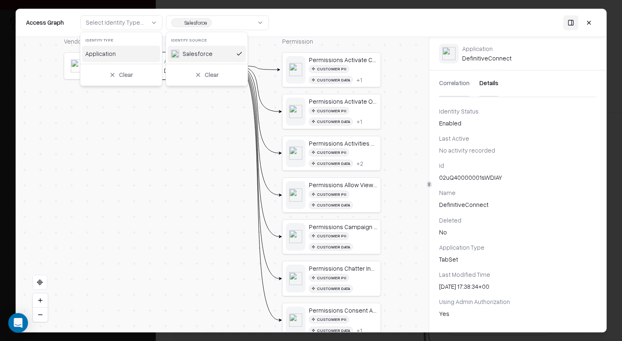 The height and width of the screenshot is (341, 622). I want to click on div: Identity Status, so click(517, 111).